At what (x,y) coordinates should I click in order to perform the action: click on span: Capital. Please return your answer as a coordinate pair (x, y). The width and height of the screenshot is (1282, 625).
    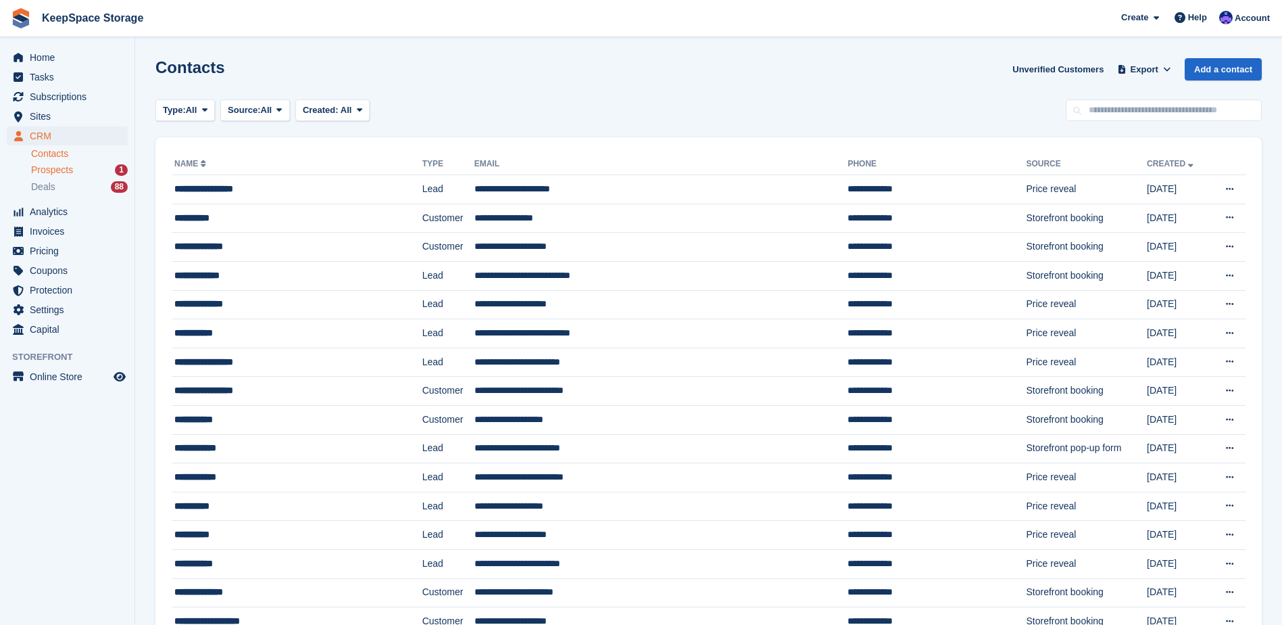
    Looking at the image, I should click on (70, 329).